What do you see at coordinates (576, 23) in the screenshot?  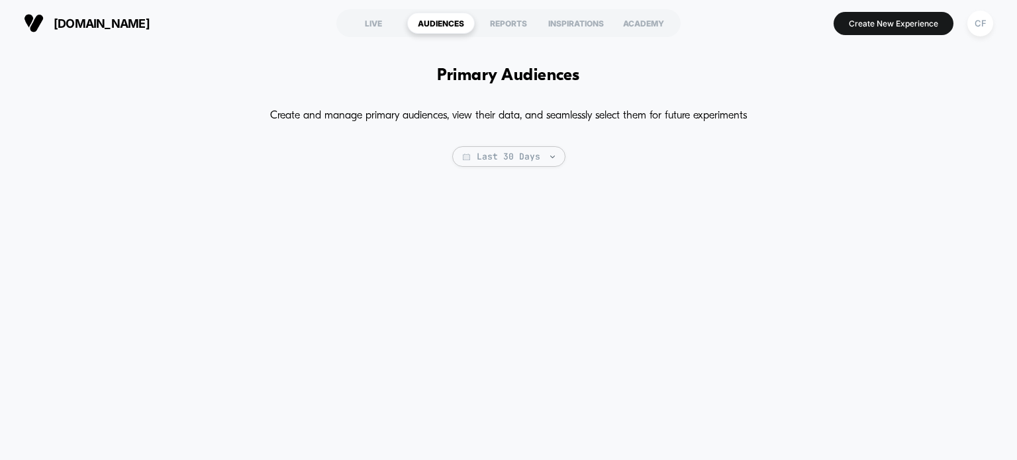 I see `div: INSPIRATIONS` at bounding box center [576, 23].